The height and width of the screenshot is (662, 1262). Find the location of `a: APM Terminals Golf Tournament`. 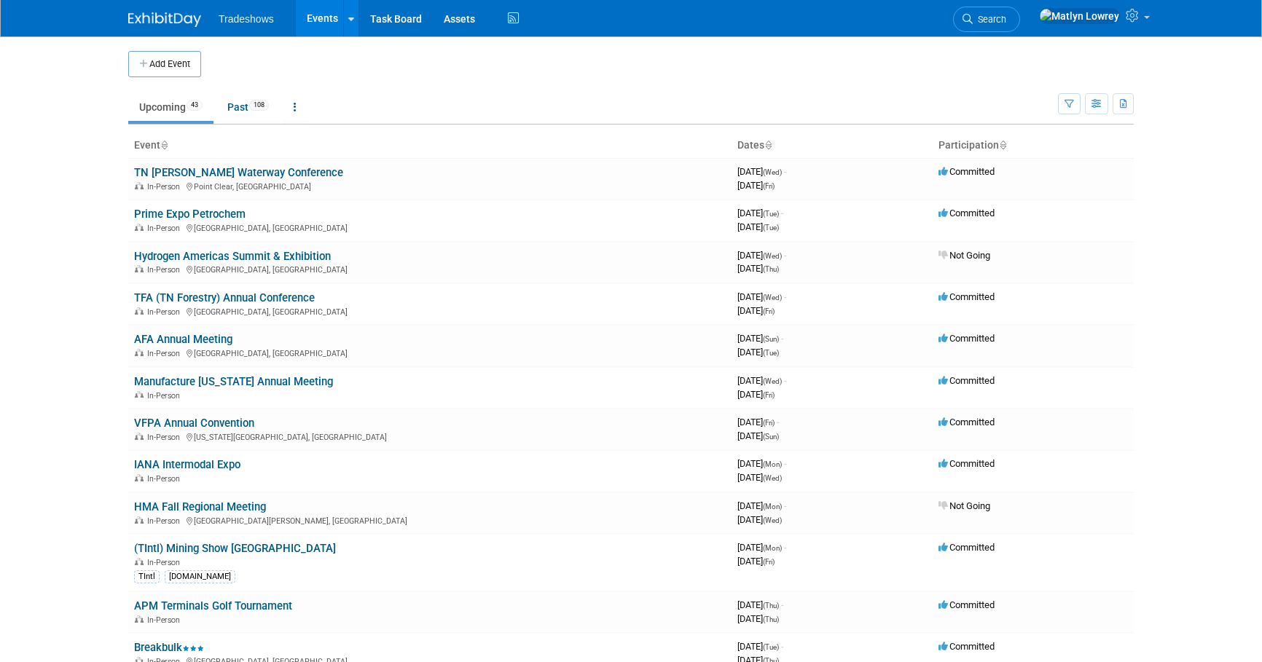

a: APM Terminals Golf Tournament is located at coordinates (213, 606).